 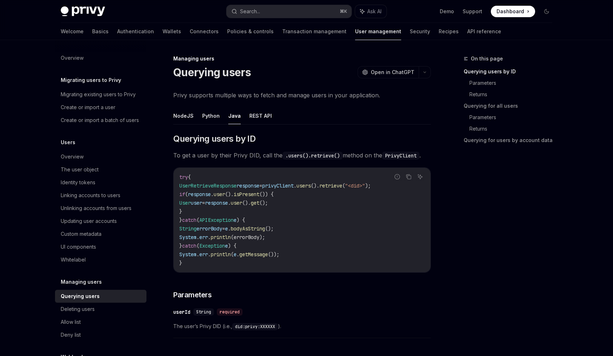 I want to click on span: try, so click(x=184, y=177).